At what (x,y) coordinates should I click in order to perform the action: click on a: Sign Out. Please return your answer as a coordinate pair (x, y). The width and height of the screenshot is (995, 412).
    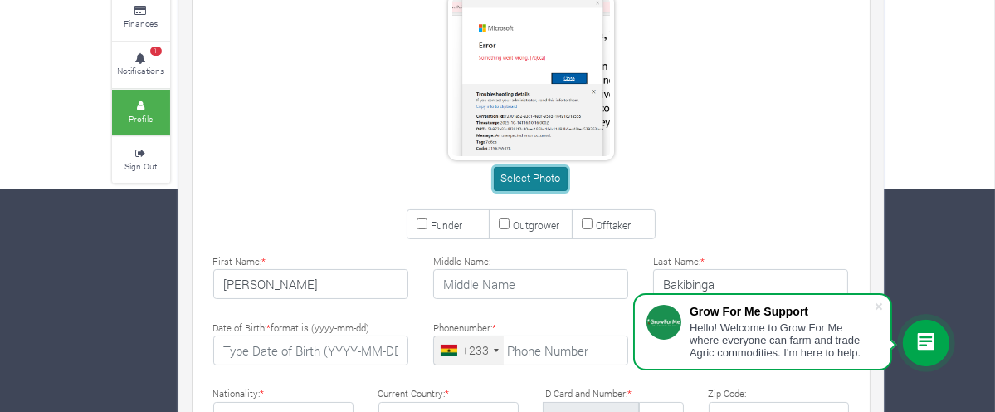
    Looking at the image, I should click on (141, 159).